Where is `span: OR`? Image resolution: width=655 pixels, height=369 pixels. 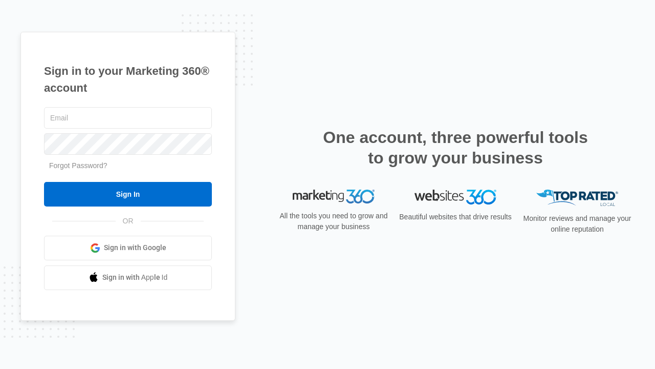
span: OR is located at coordinates (128, 221).